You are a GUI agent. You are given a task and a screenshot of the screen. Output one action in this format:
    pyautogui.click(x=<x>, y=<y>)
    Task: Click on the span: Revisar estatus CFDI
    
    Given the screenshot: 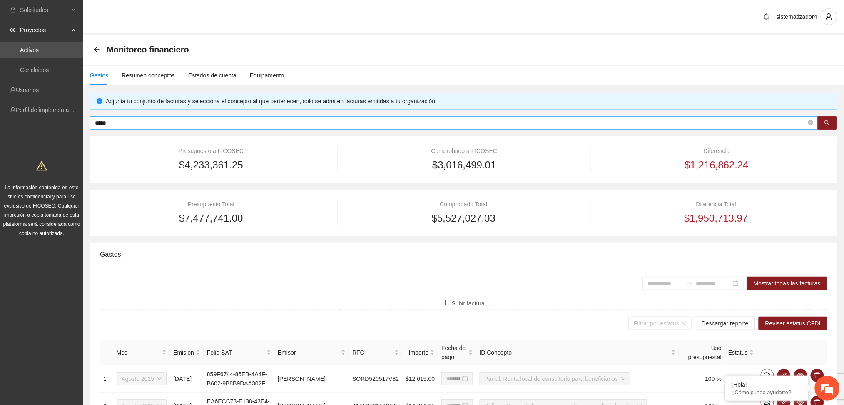 What is the action you would take?
    pyautogui.click(x=793, y=323)
    